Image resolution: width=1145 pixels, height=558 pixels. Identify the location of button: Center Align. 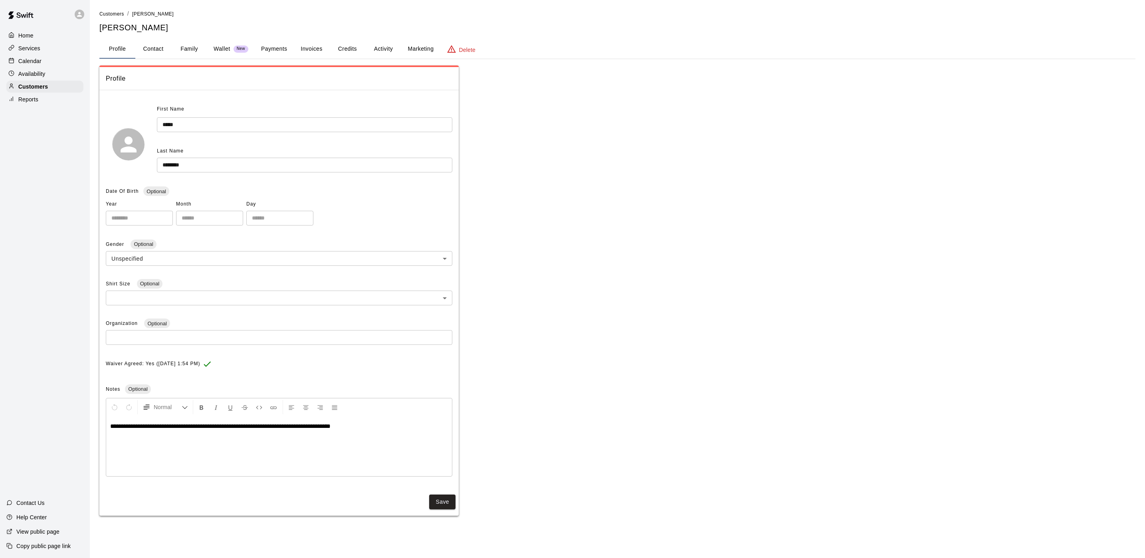
(306, 407).